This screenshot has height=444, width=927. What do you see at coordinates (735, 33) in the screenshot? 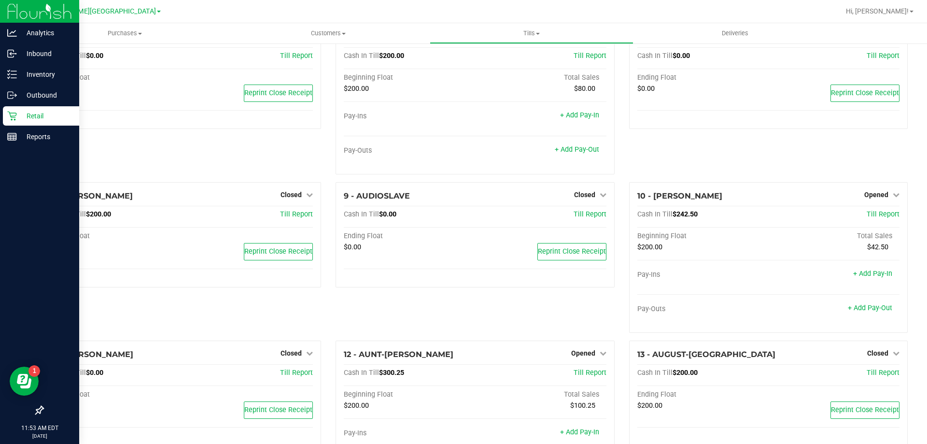
I see `a: Deliveries` at bounding box center [735, 33].